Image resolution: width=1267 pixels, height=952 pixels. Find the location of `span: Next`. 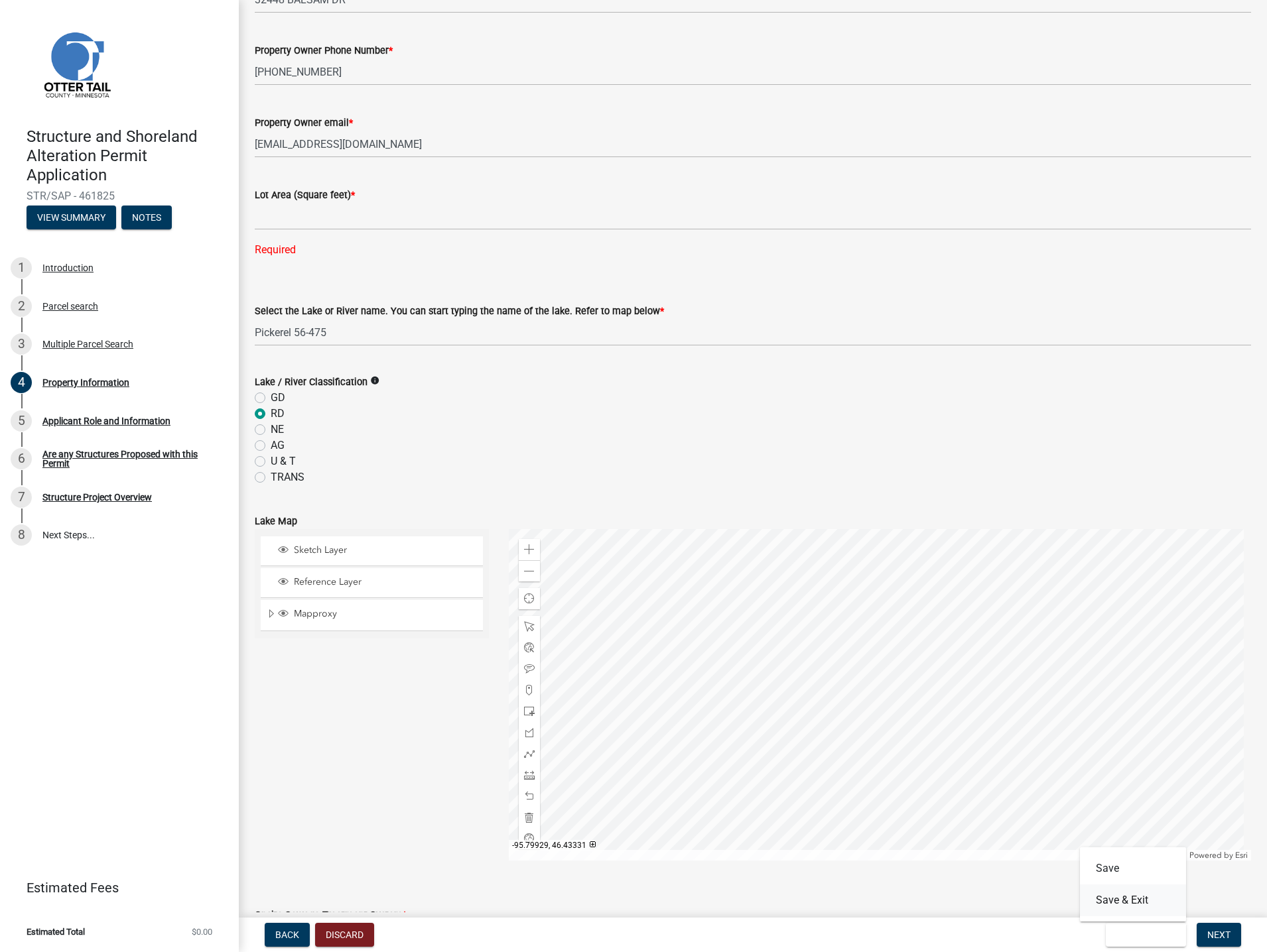

span: Next is located at coordinates (1219, 935).